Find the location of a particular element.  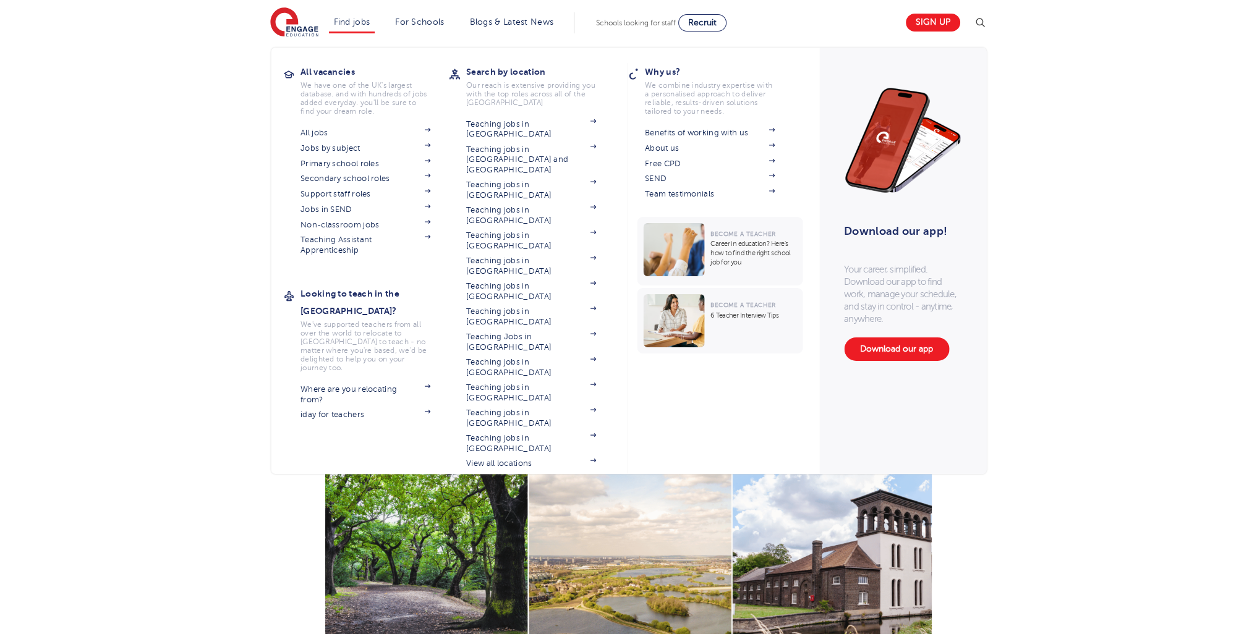

a: Search by locationOur reach is extensive providing you with the top roles across all of the [GEOG... is located at coordinates (540, 85).